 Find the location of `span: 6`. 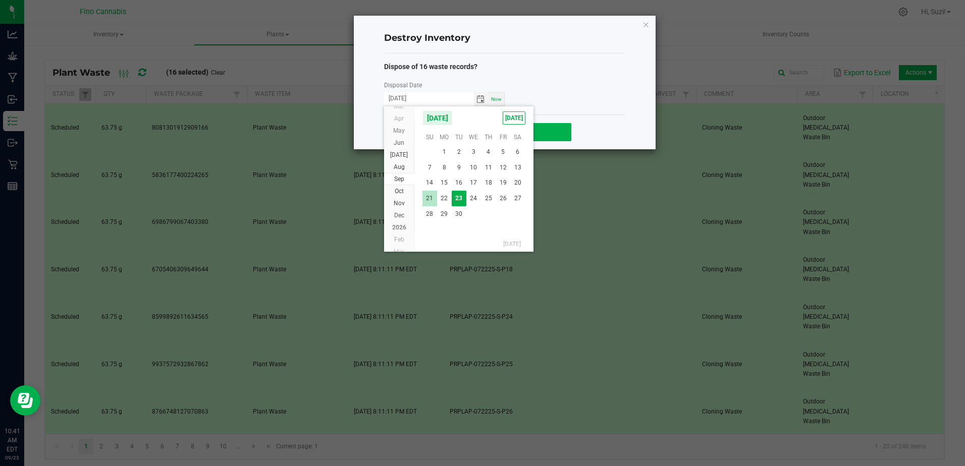

span: 6 is located at coordinates (517, 152).